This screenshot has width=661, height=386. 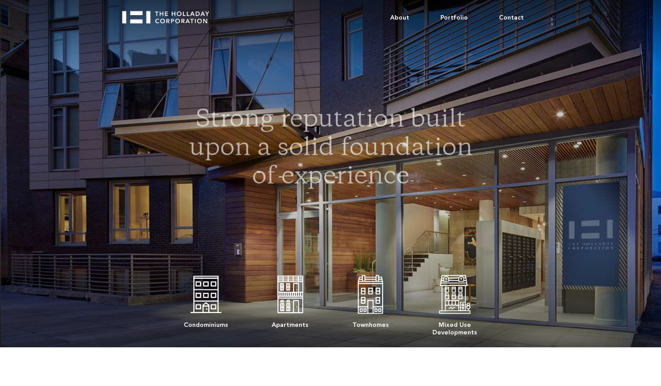 What do you see at coordinates (371, 322) in the screenshot?
I see `div: Townhomes` at bounding box center [371, 322].